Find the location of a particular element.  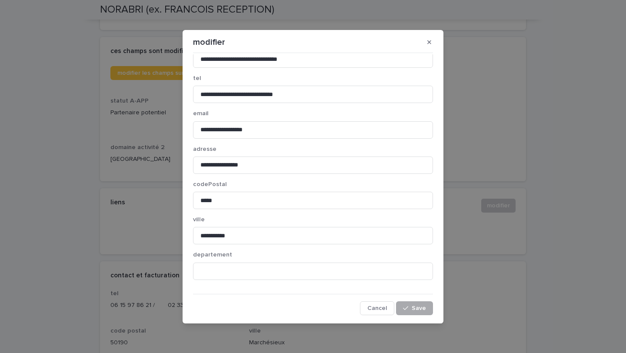

span: Cancel is located at coordinates (377, 308).